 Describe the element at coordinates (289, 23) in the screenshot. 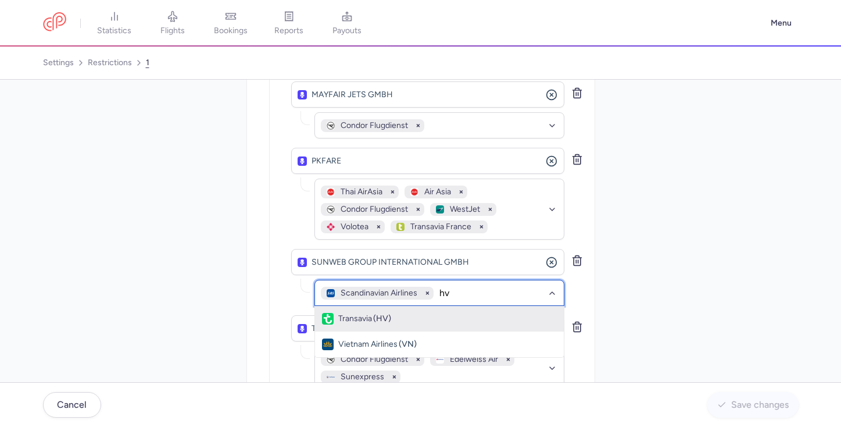

I see `a: reports` at that location.